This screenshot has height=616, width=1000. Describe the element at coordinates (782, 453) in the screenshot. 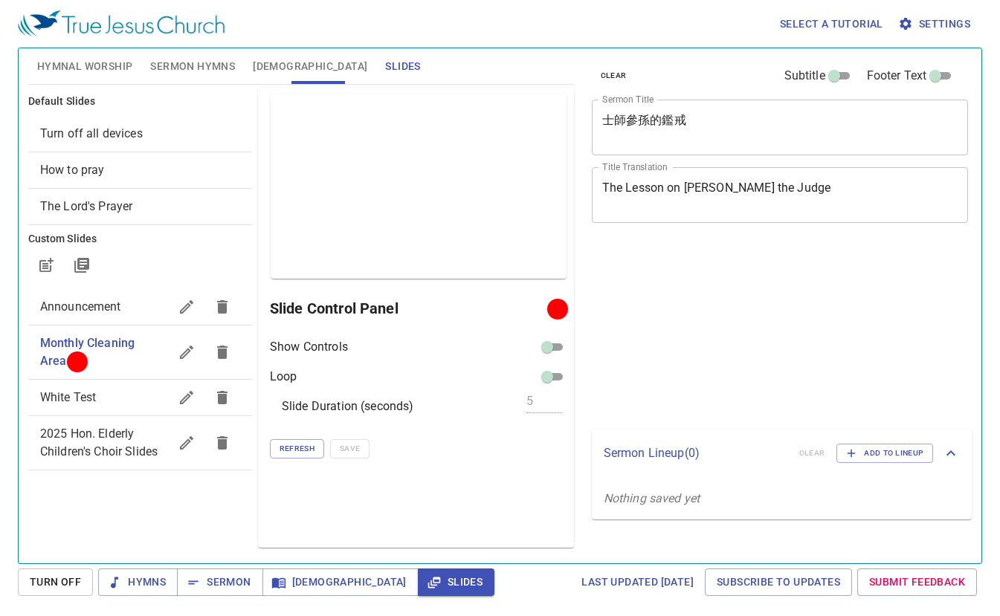

I see `div: Sermon Lineup(0)clearAdd to Lineup` at that location.